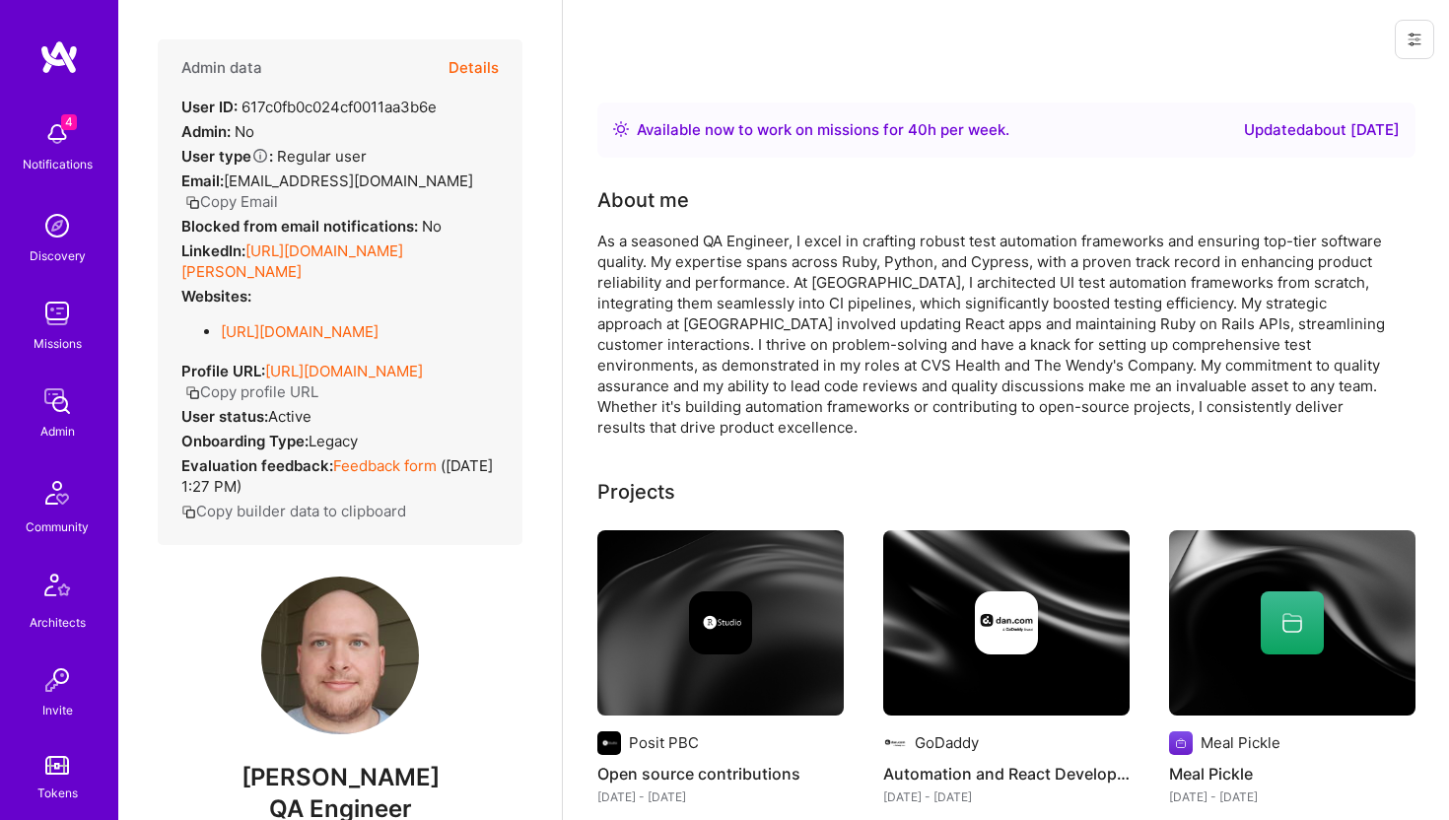 The image size is (1449, 820). Describe the element at coordinates (1007, 774) in the screenshot. I see `h4: Automation and React Development` at that location.